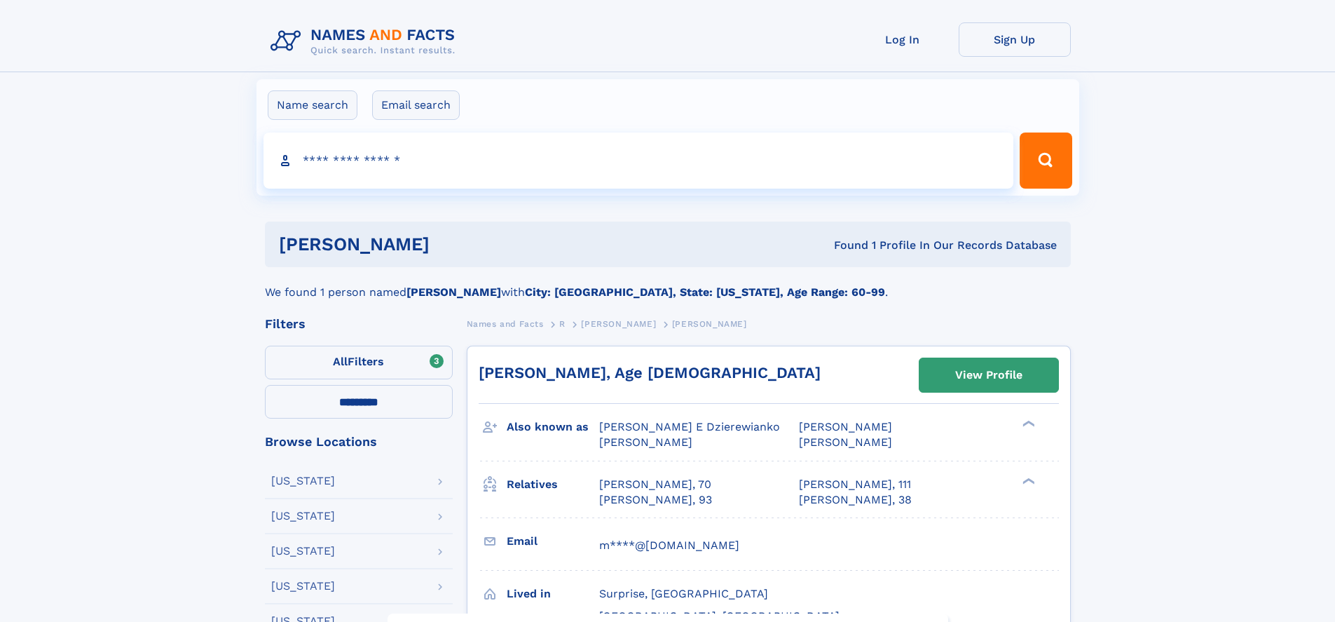 The width and height of the screenshot is (1335, 622). Describe the element at coordinates (359, 442) in the screenshot. I see `div: Browse Locations` at that location.